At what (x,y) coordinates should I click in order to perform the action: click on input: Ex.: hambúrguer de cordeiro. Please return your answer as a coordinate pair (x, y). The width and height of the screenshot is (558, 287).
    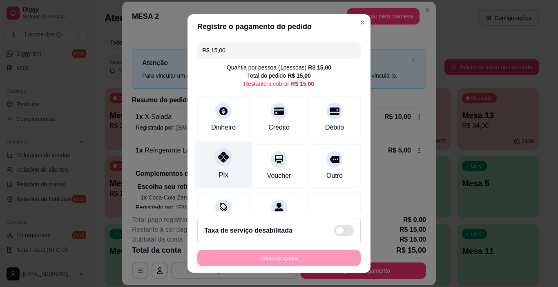
    Looking at the image, I should click on (279, 50).